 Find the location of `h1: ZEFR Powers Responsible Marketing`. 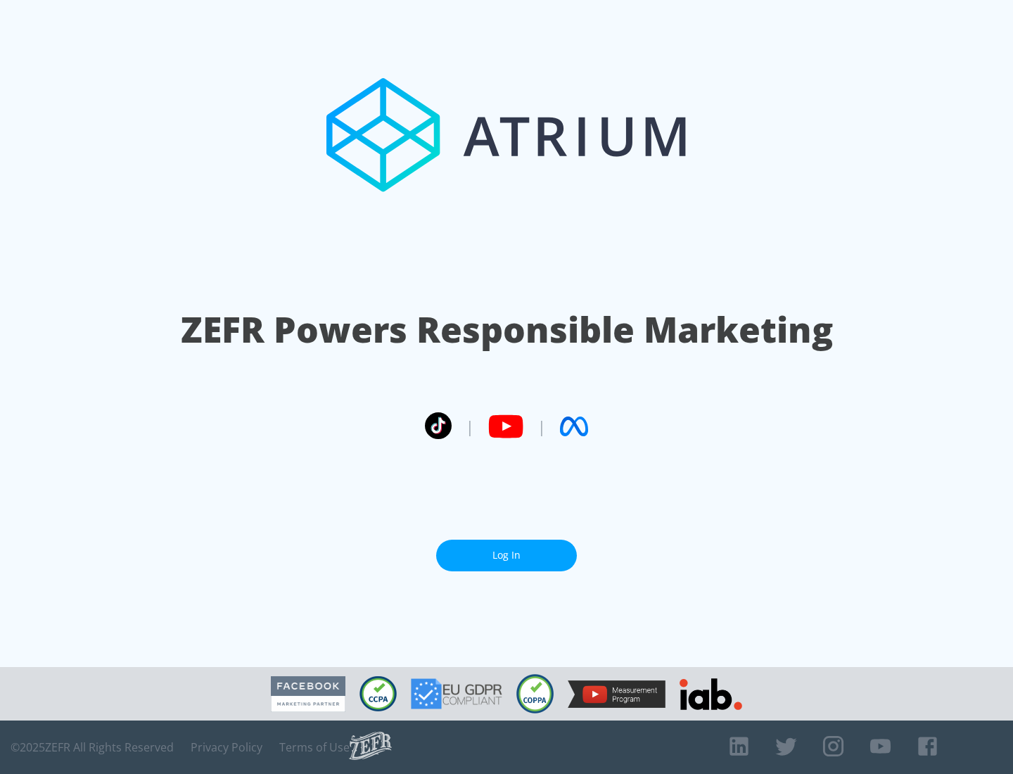

h1: ZEFR Powers Responsible Marketing is located at coordinates (507, 329).